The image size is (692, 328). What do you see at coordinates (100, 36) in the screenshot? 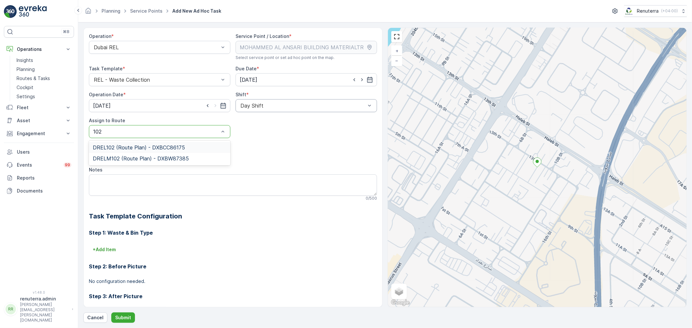
I see `label: Operation` at bounding box center [100, 36].